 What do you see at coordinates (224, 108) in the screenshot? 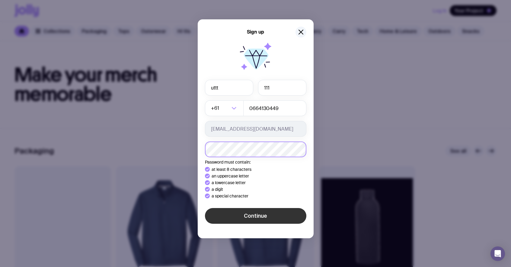
I see `div: Search for option` at bounding box center [224, 108].